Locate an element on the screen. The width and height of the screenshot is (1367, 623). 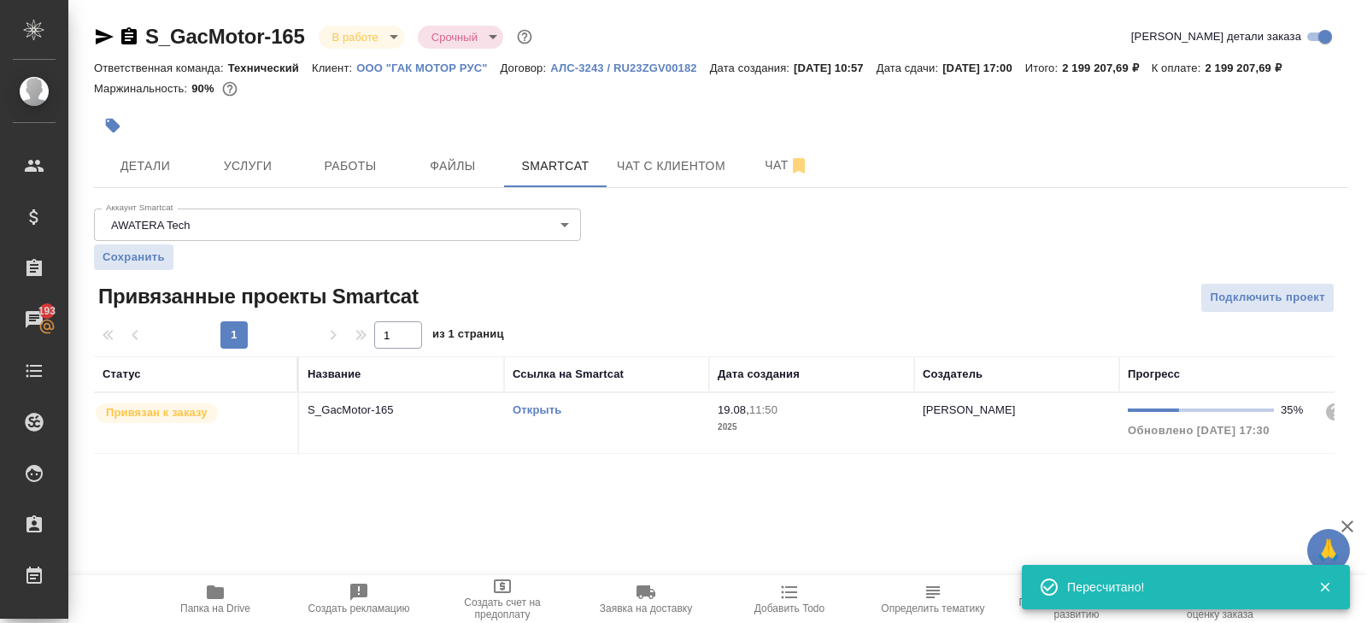
p: Ответственная команда: is located at coordinates (161, 67).